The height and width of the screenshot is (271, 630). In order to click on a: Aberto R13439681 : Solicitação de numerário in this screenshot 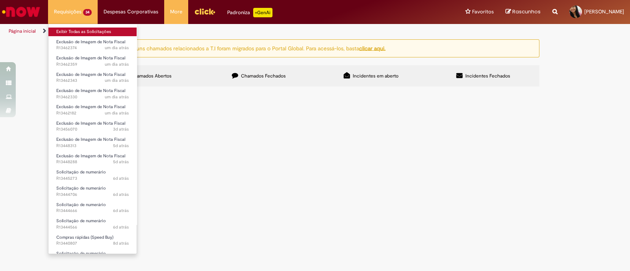, I will do `click(93, 257)`.